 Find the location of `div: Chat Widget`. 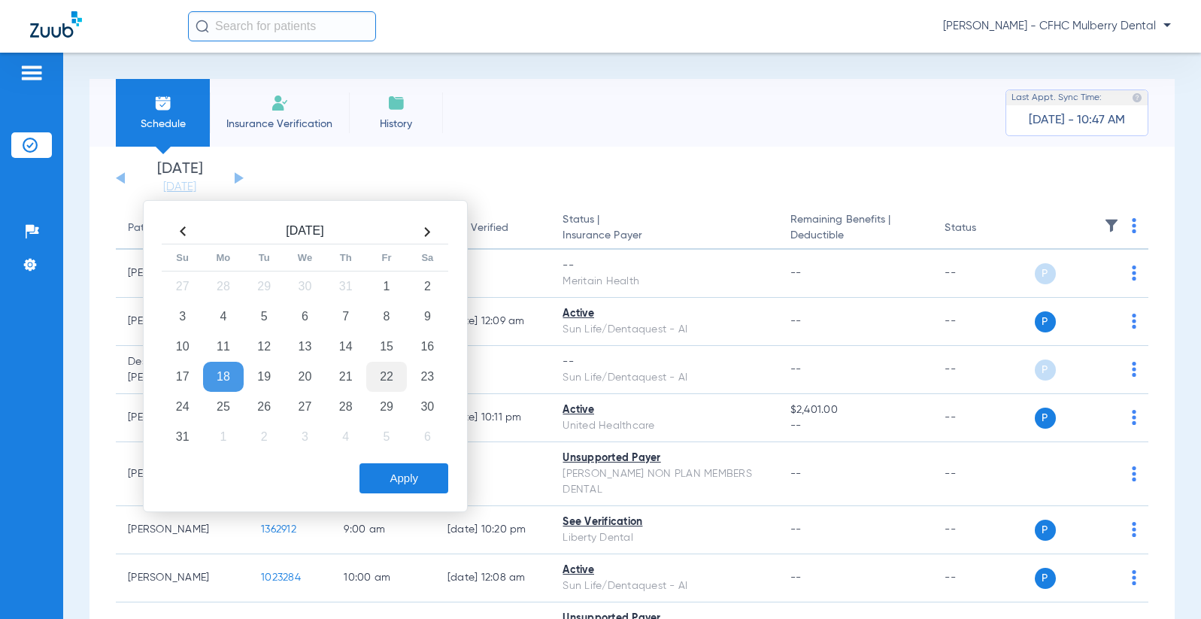

div: Chat Widget is located at coordinates (1163, 583).